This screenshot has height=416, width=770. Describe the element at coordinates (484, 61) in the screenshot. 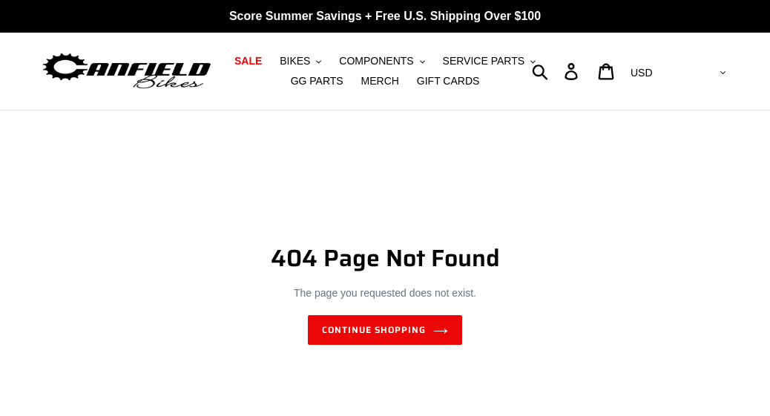

I see `span: SERVICE PARTS` at that location.